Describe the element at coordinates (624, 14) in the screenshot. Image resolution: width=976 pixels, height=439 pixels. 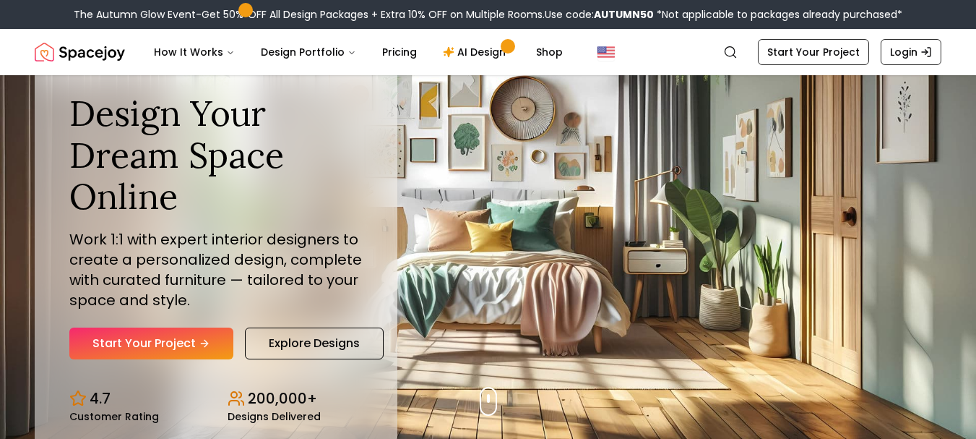
I see `b: AUTUMN50` at that location.